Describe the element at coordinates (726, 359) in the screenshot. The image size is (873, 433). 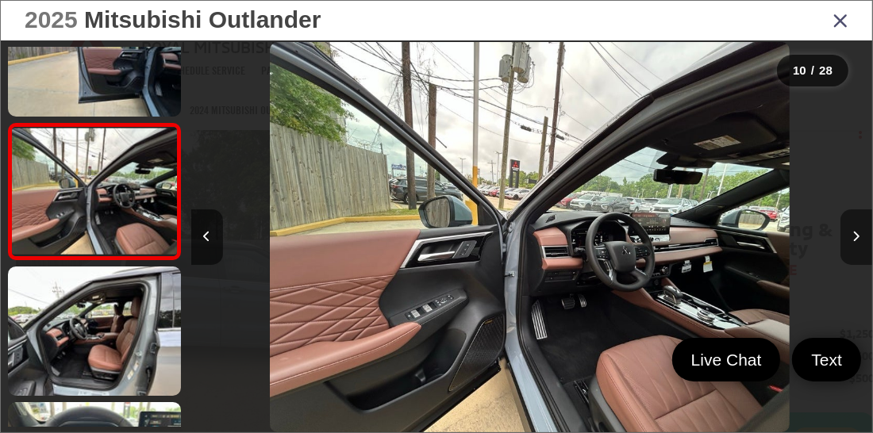
I see `a: Live Chat` at that location.